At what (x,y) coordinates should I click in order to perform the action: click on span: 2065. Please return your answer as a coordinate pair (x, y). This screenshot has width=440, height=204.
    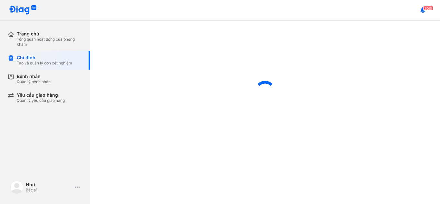
    Looking at the image, I should click on (428, 8).